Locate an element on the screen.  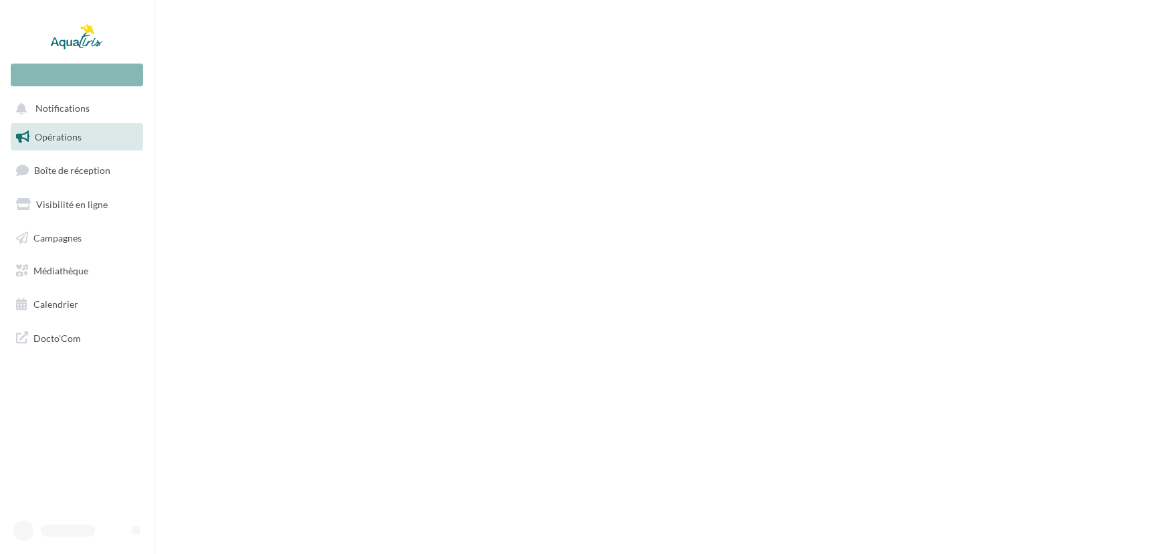
a: Docto'Com is located at coordinates (77, 338).